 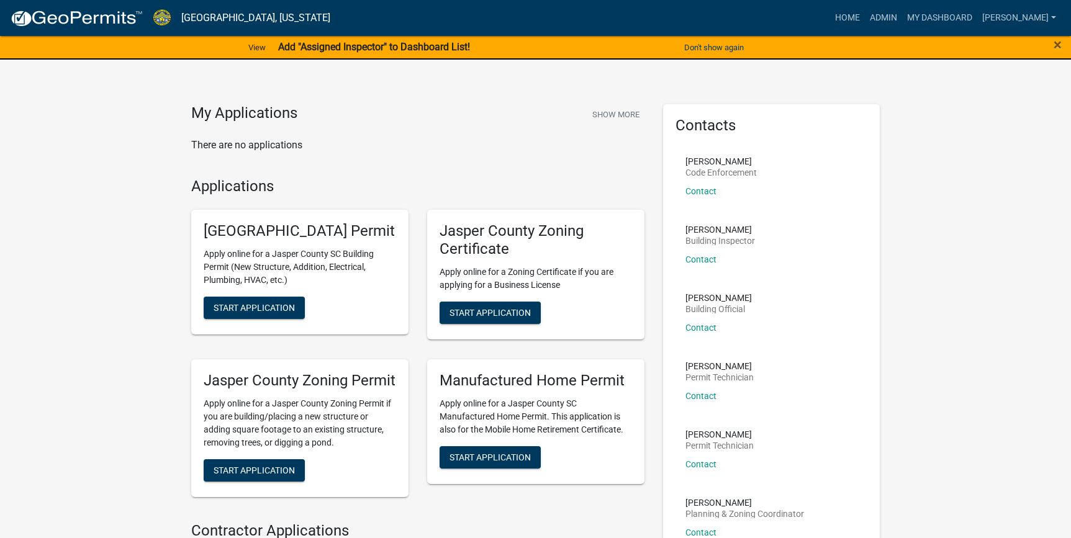 What do you see at coordinates (720, 241) in the screenshot?
I see `p: Building Inspector` at bounding box center [720, 241].